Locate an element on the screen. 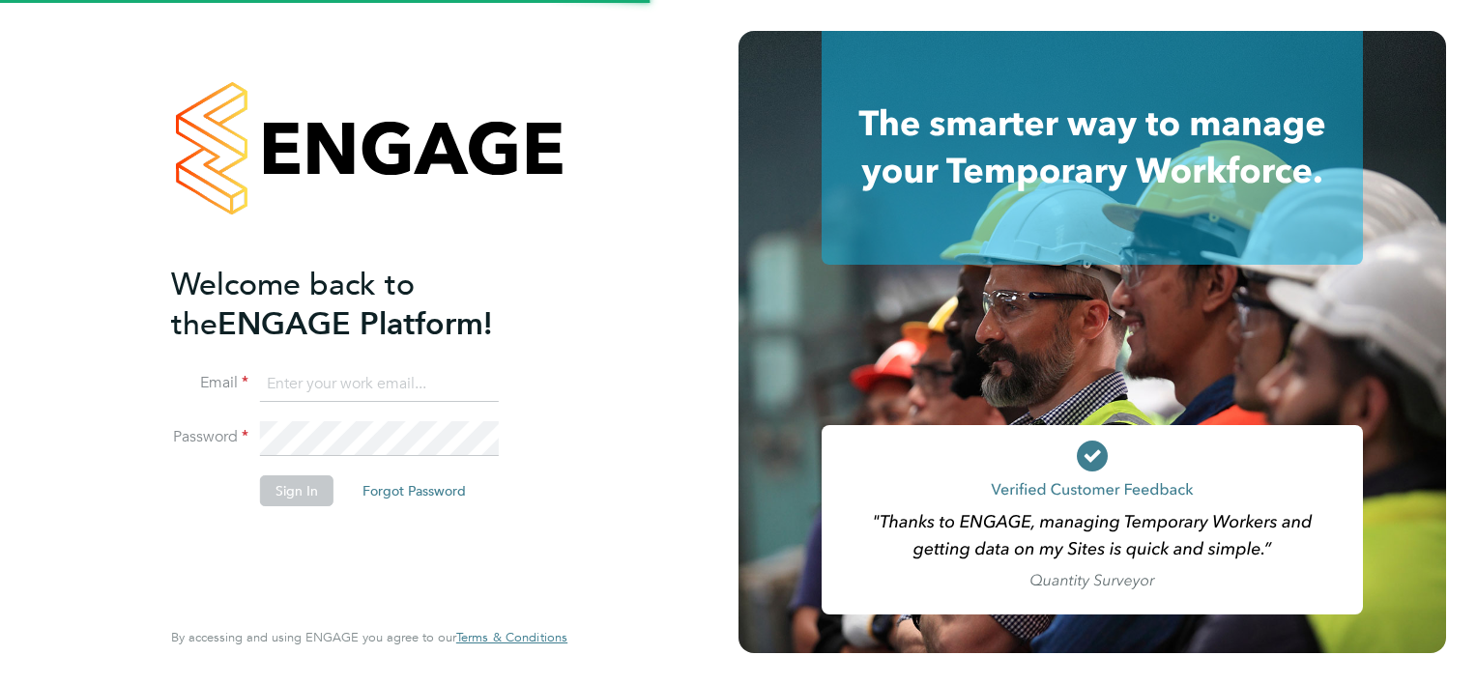 The width and height of the screenshot is (1477, 684). label: Password is located at coordinates (210, 437).